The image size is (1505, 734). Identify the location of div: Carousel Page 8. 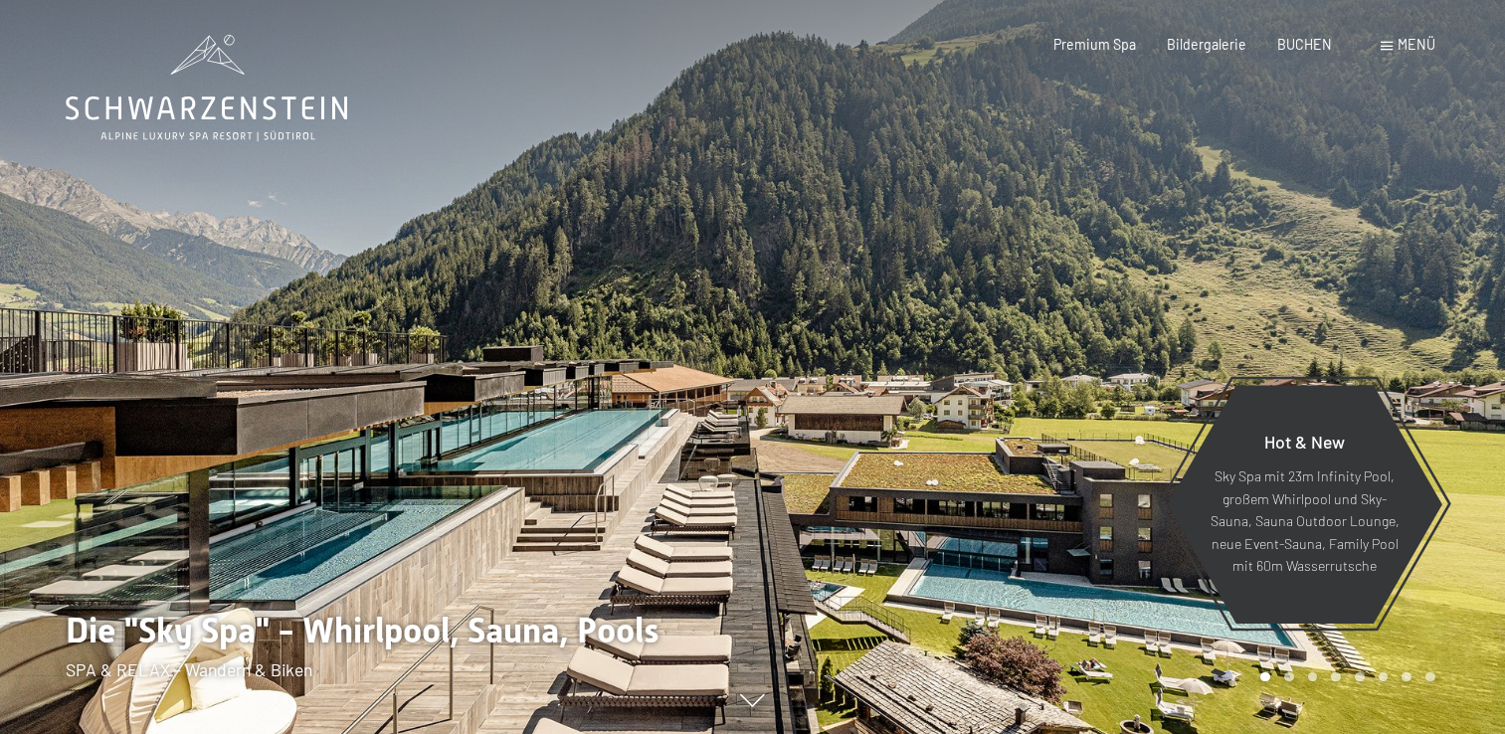
(1431, 677).